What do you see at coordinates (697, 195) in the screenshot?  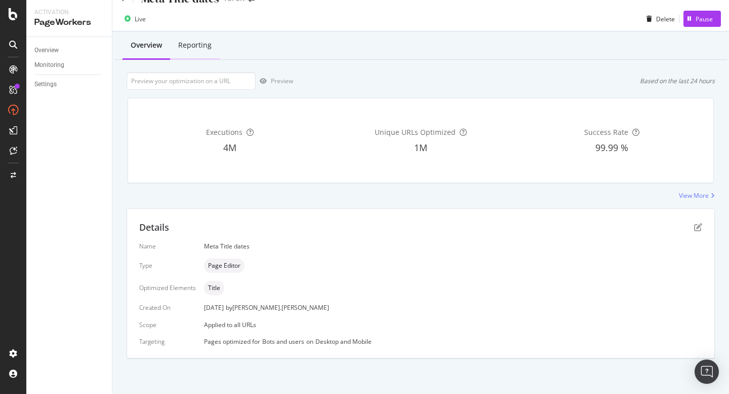 I see `a: View More` at bounding box center [697, 195].